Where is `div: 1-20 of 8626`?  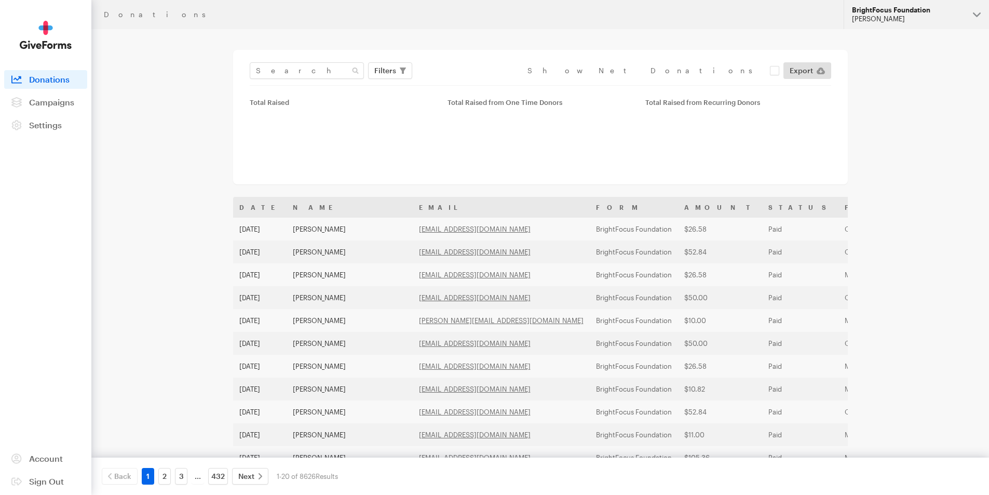 div: 1-20 of 8626 is located at coordinates (307, 476).